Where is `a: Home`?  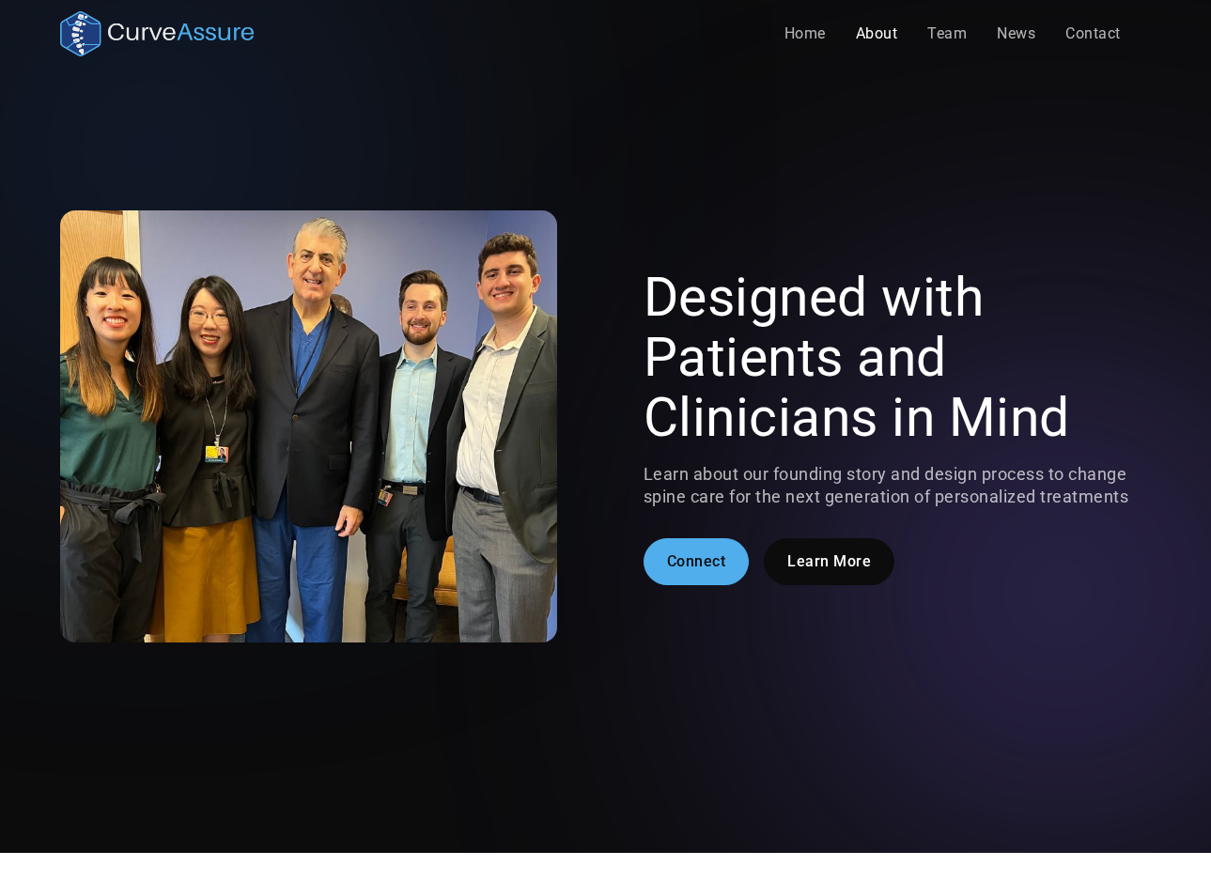
a: Home is located at coordinates (805, 34).